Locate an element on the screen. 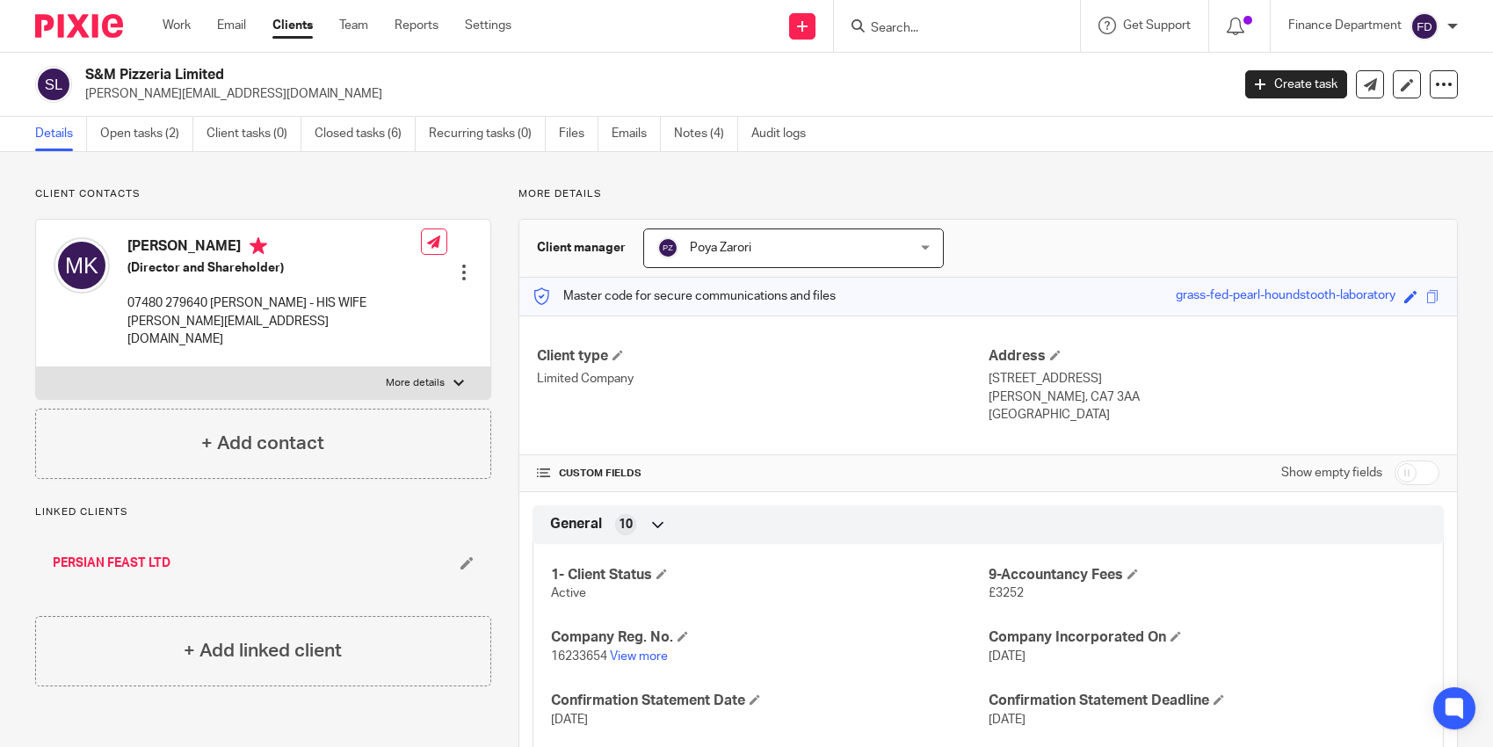 The height and width of the screenshot is (747, 1493). h4: Confirmation Statement Deadline is located at coordinates (1207, 701).